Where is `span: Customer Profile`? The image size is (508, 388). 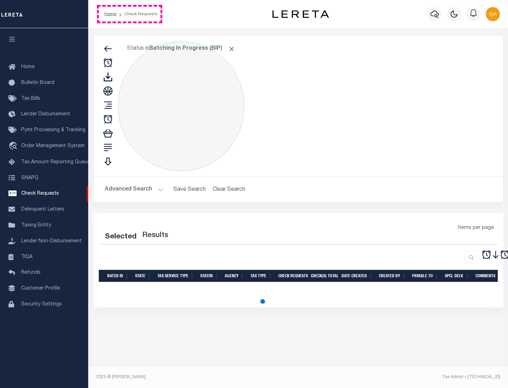 span: Customer Profile is located at coordinates (41, 289).